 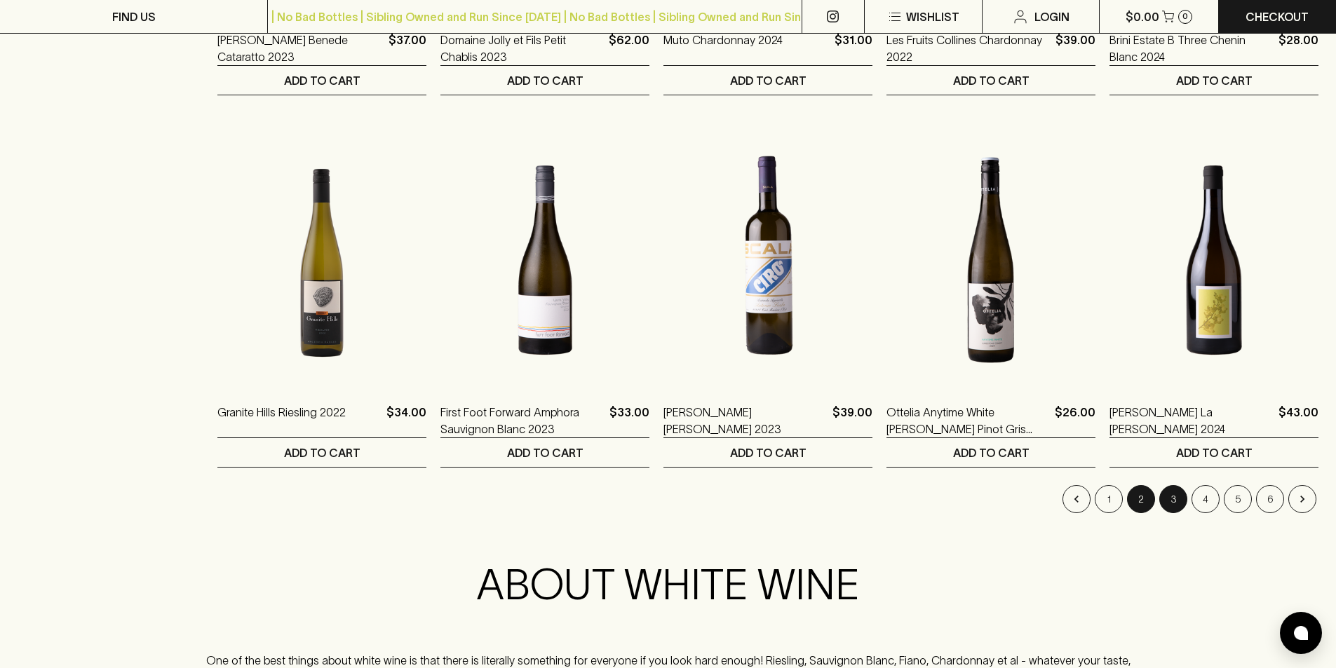 What do you see at coordinates (1214, 260) in the screenshot?
I see `img: Sven Joschke La Justine Chardonnay 2024` at bounding box center [1214, 260].